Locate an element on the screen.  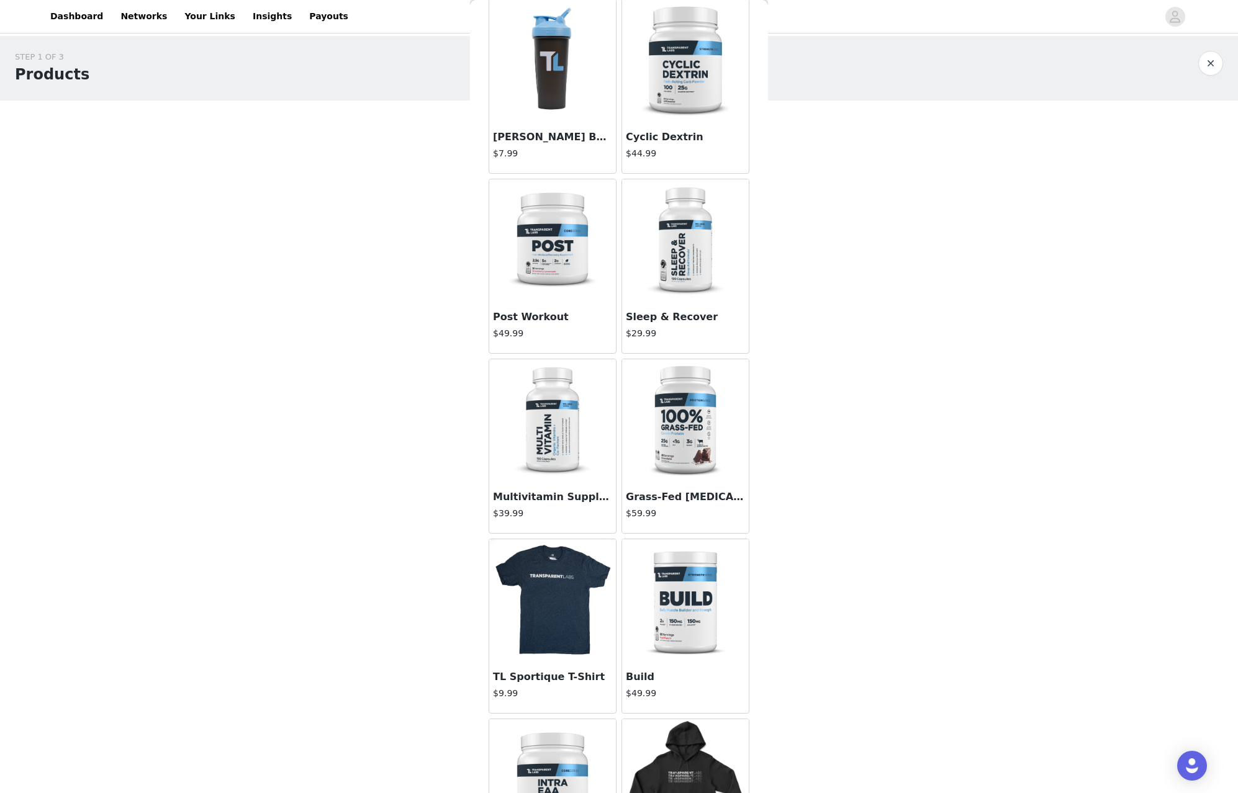
div: avatar is located at coordinates (1175, 17).